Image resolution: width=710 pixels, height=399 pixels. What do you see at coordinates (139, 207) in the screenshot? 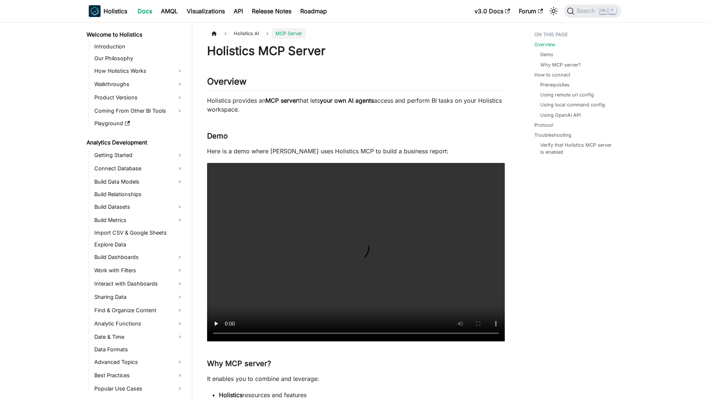
I see `a: Build Datasets` at bounding box center [139, 207].